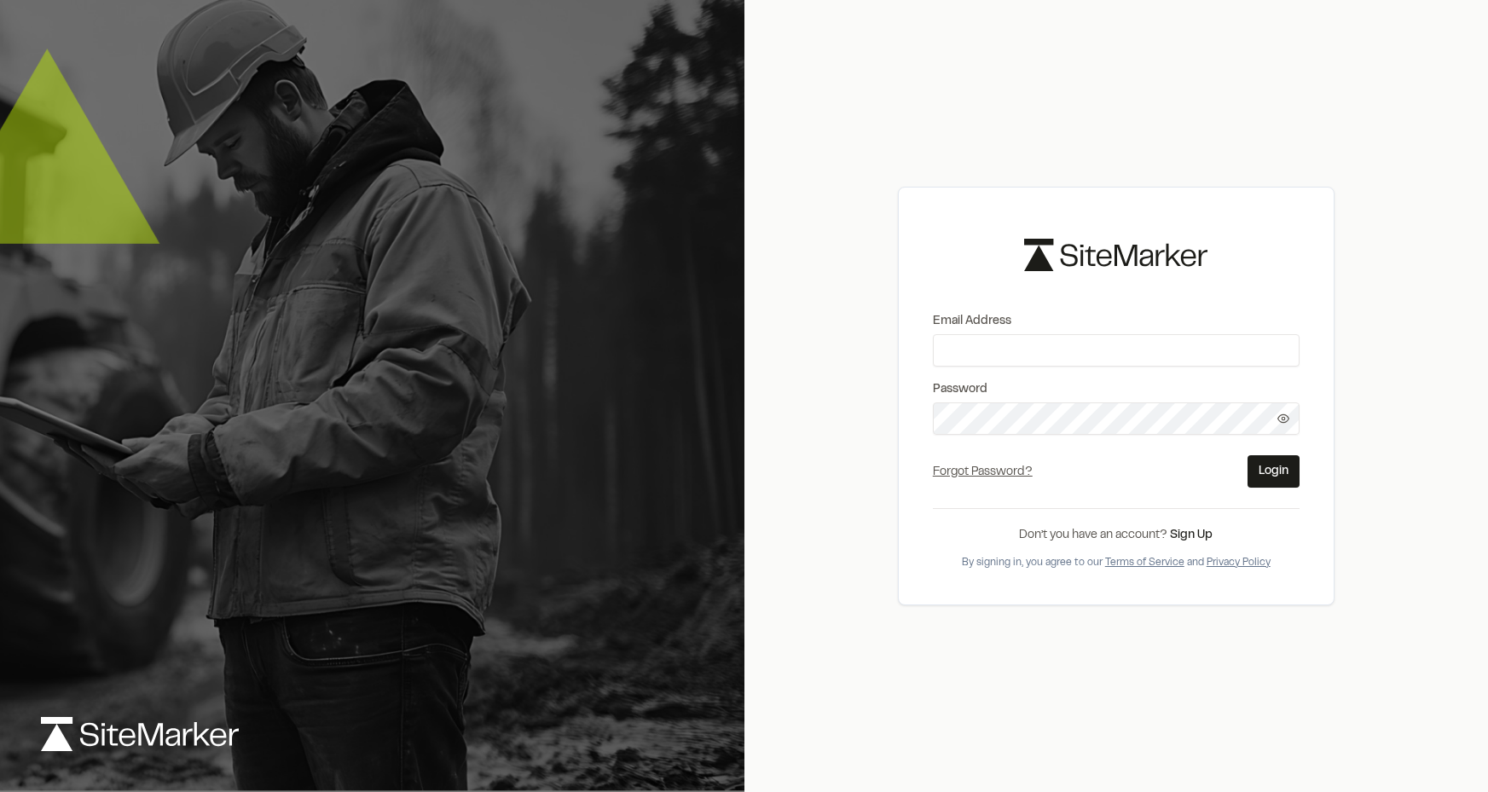 The width and height of the screenshot is (1488, 792). Describe the element at coordinates (1116, 390) in the screenshot. I see `label: Password` at that location.